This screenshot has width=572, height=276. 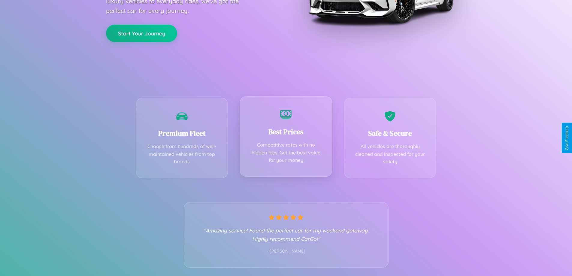 What do you see at coordinates (286, 235) in the screenshot?
I see `p: "Amazing service! Found the perfect car for my weekend getaway. Highly recommend CarGo!"` at bounding box center [286, 235].